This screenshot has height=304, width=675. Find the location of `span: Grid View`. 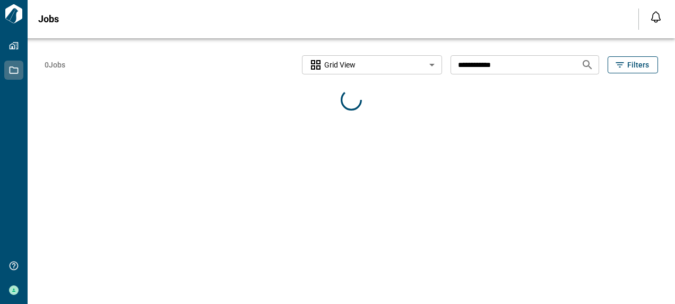

span: Grid View is located at coordinates (340, 65).